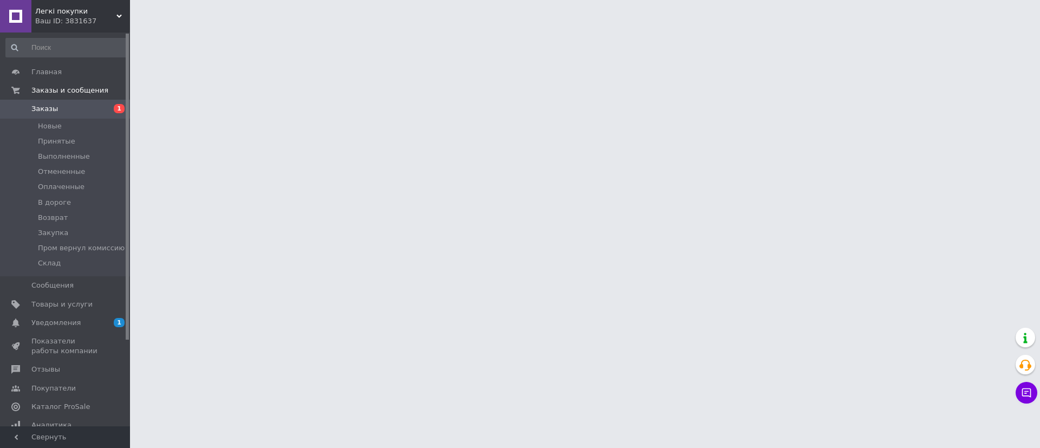  What do you see at coordinates (44, 109) in the screenshot?
I see `span: Заказы` at bounding box center [44, 109].